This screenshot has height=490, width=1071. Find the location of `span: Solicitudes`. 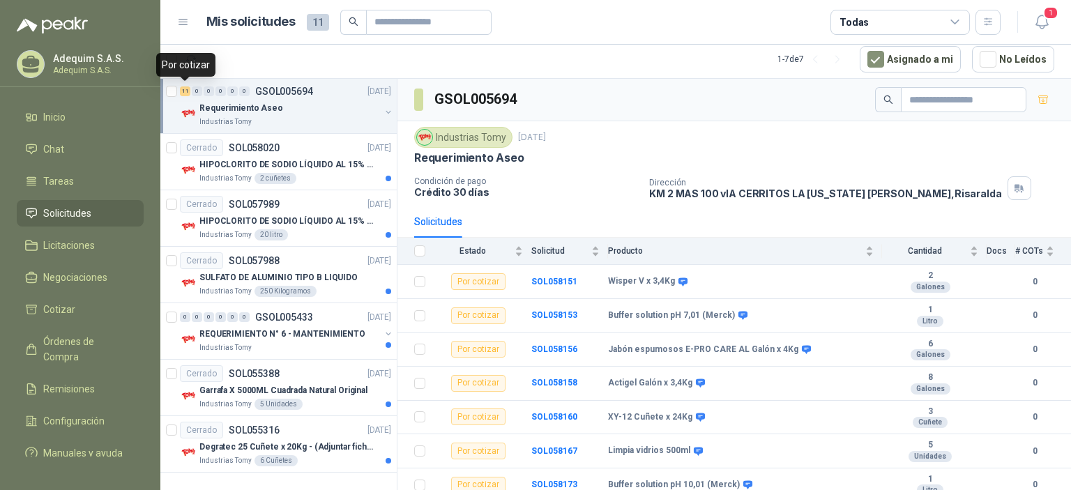

span: Solicitudes is located at coordinates (67, 213).